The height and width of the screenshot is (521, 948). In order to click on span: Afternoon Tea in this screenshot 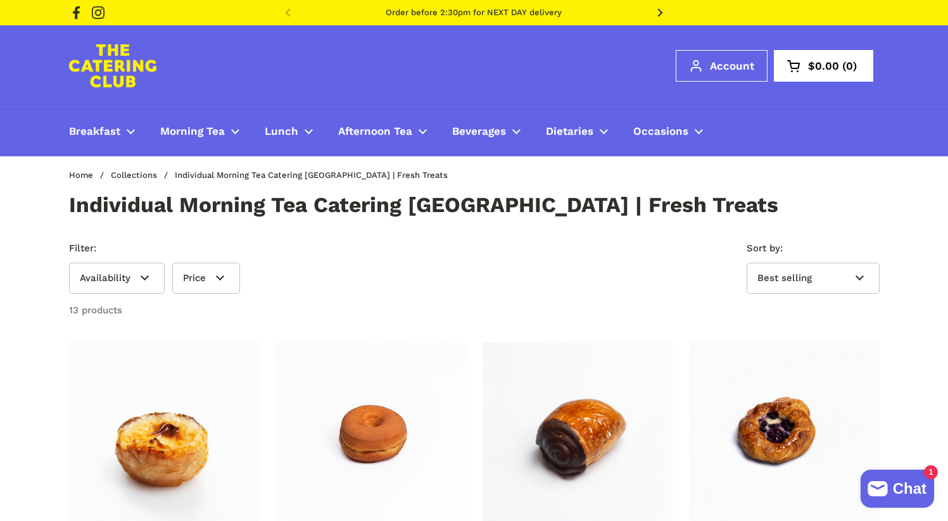, I will do `click(375, 132)`.